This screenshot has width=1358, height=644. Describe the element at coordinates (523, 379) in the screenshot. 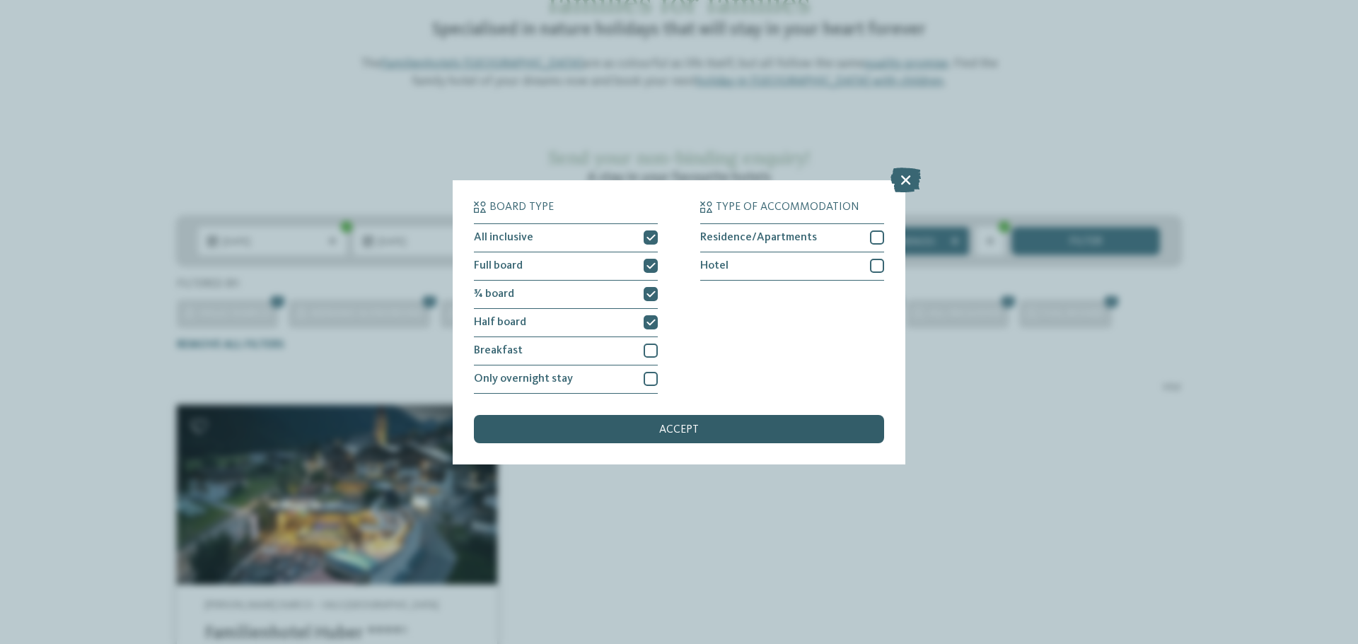

I see `span: Only overnight stay` at that location.